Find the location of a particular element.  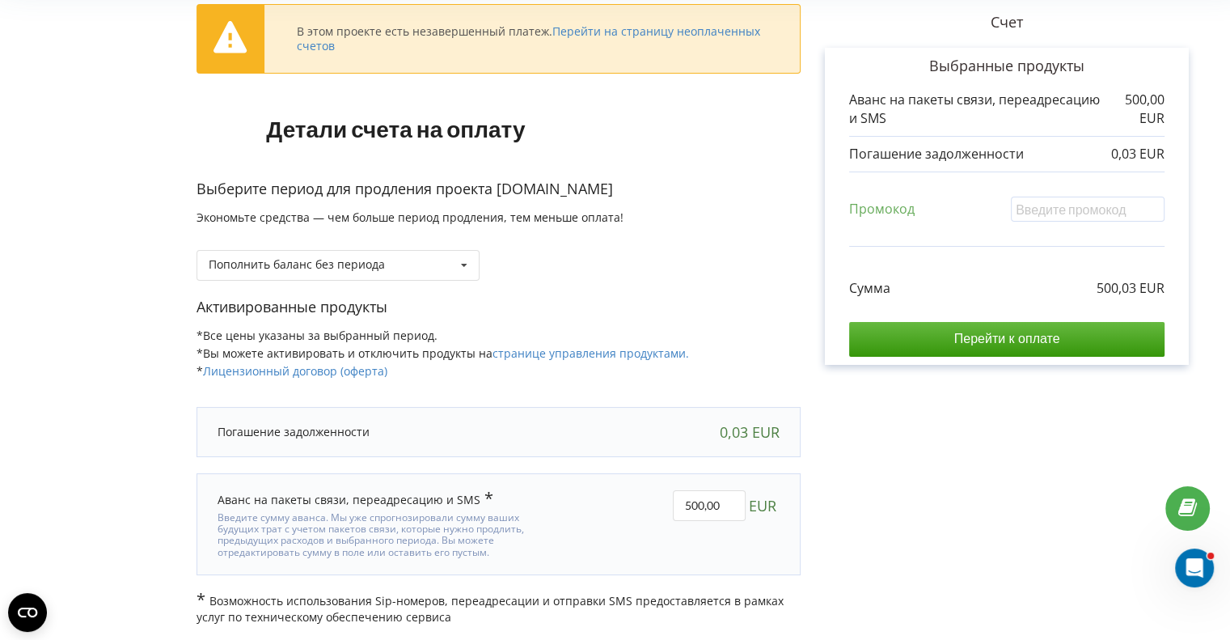

a: Лицензионный договор (оферта) is located at coordinates (295, 370).